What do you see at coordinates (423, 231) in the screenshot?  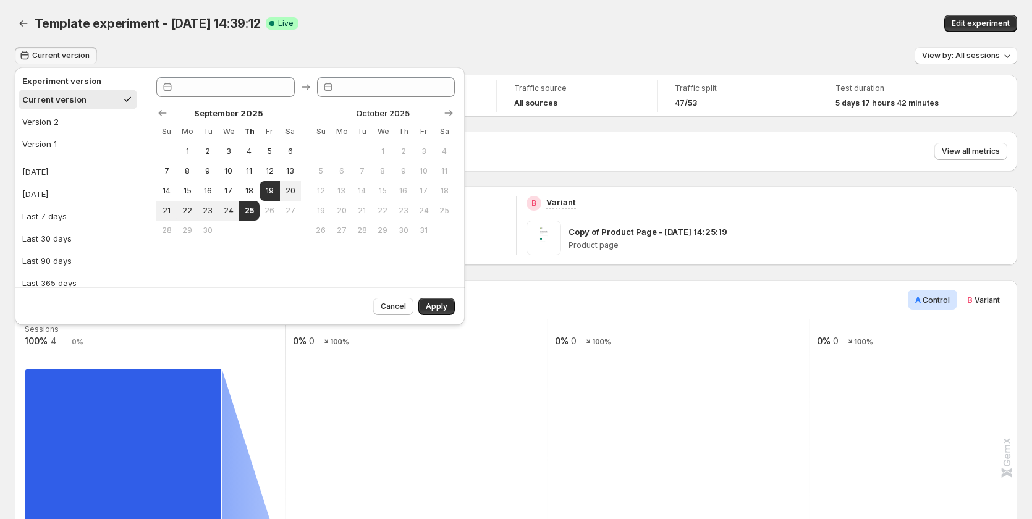 I see `span: 31` at bounding box center [423, 231].